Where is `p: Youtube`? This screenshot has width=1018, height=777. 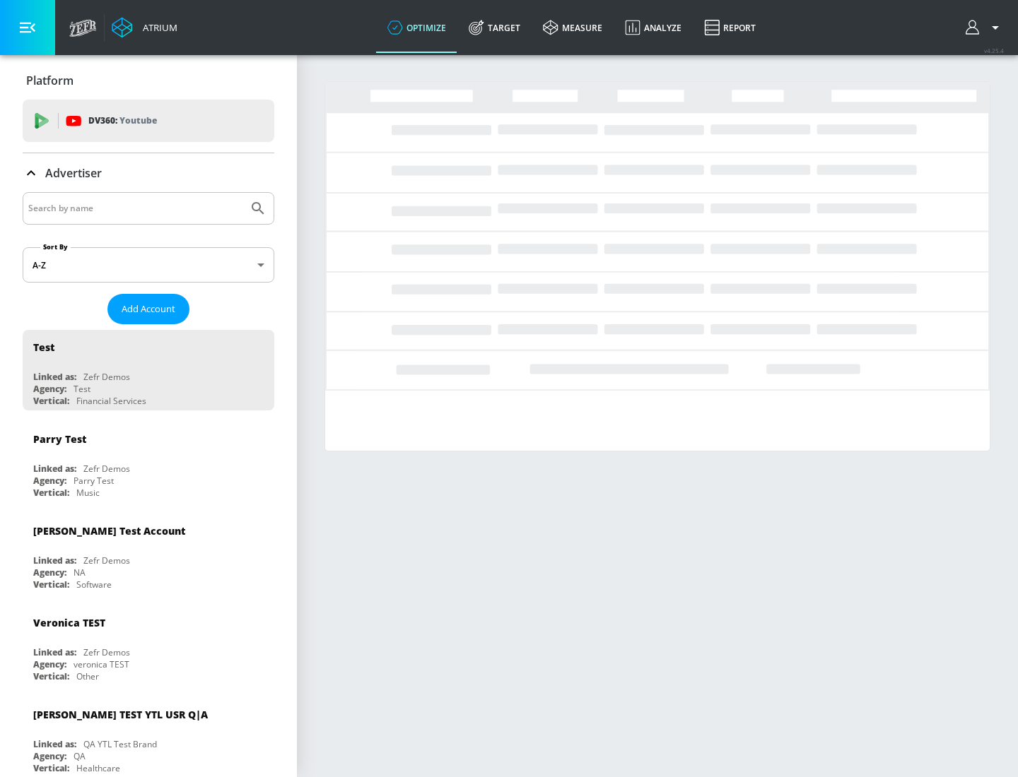
p: Youtube is located at coordinates (138, 120).